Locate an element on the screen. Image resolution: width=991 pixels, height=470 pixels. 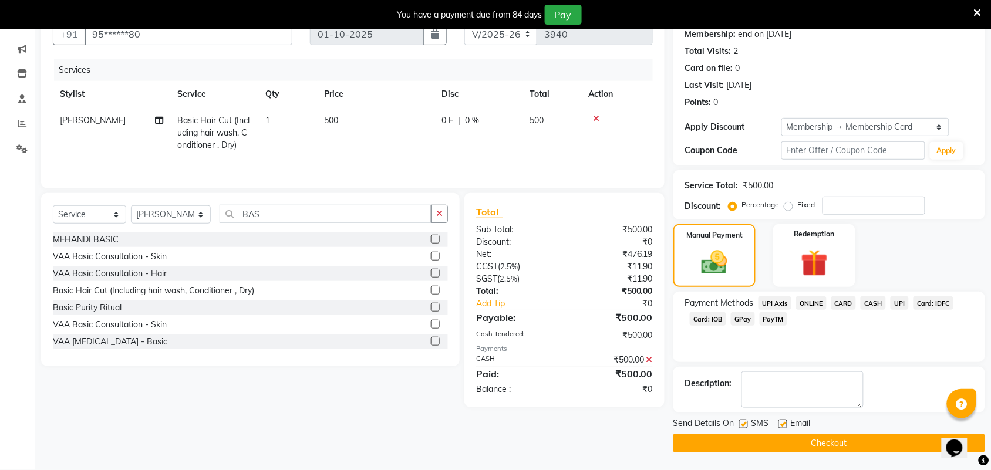
span: SMS is located at coordinates (760, 425).